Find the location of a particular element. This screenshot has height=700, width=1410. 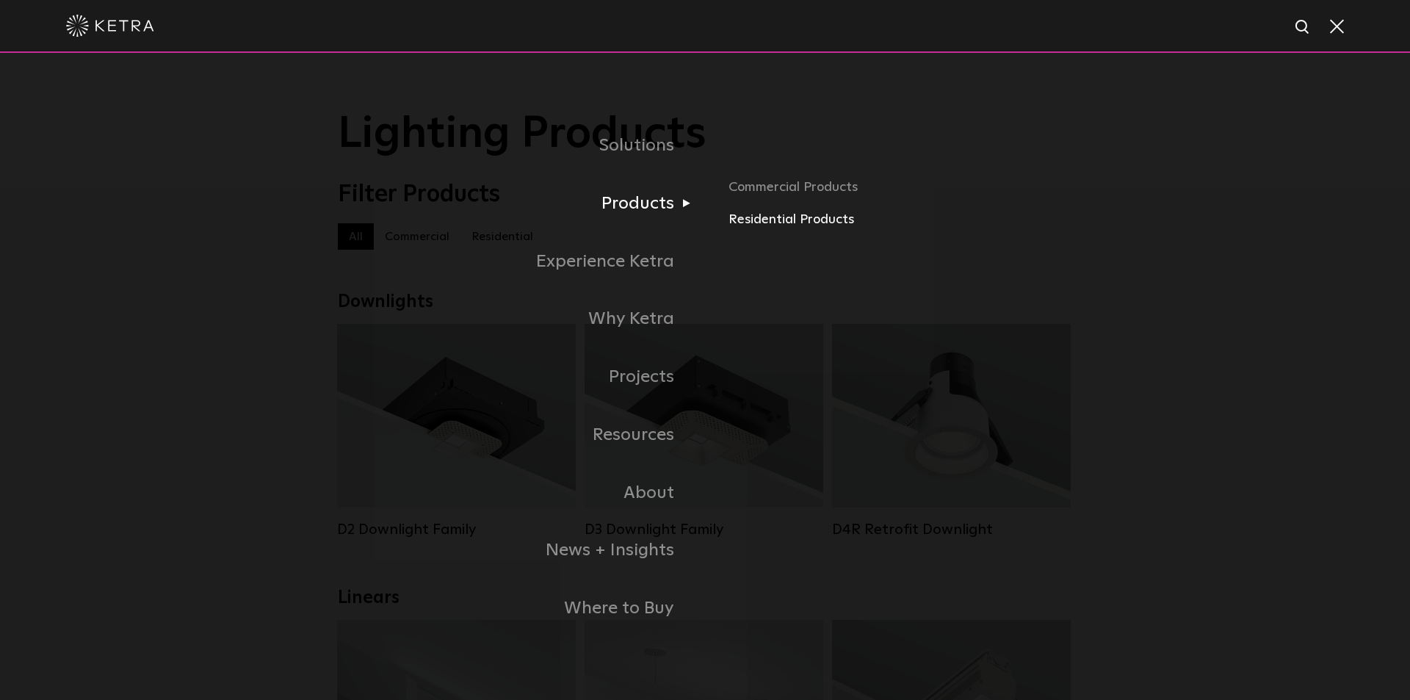

a: Why Ketra is located at coordinates (522, 319).